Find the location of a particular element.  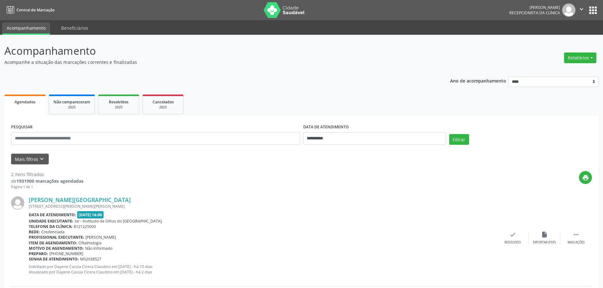

label: DATA DE ATENDIMENTO is located at coordinates (326, 127).